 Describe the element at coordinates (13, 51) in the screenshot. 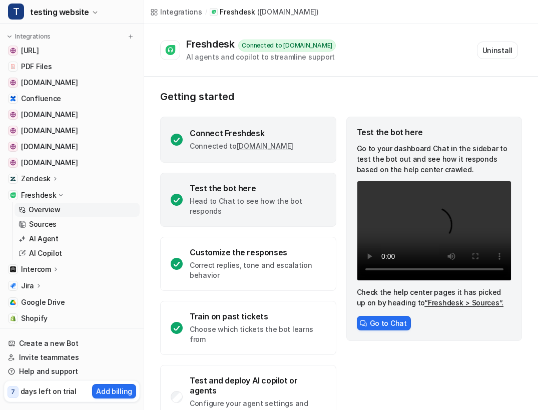

I see `img: www.eesel.ai` at that location.